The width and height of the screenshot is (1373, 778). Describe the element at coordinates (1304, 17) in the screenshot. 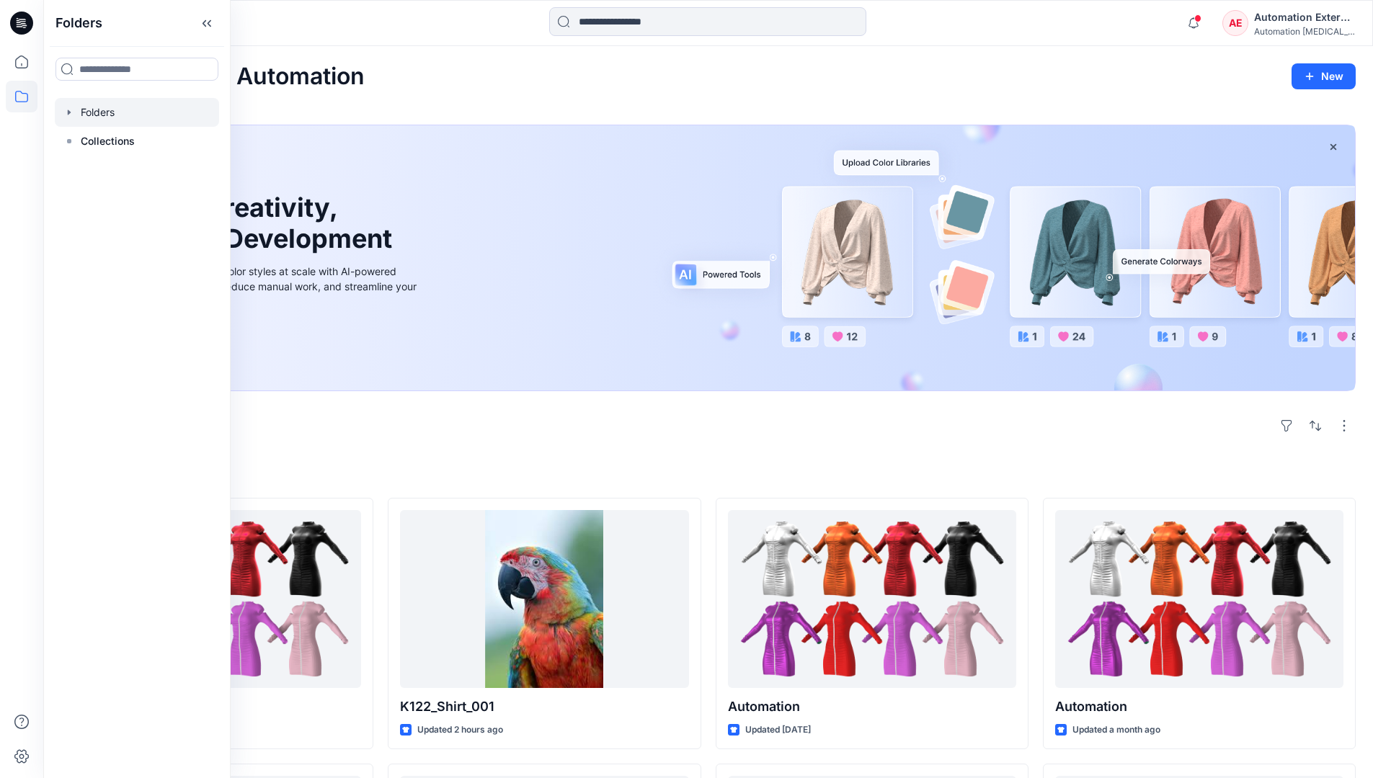

I see `div: Automation External` at that location.